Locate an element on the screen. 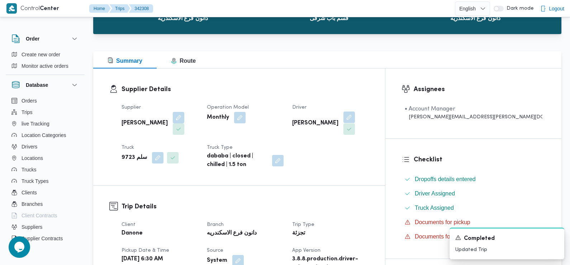 This screenshot has height=265, width=570. b: سلم 9723 is located at coordinates (134, 158).